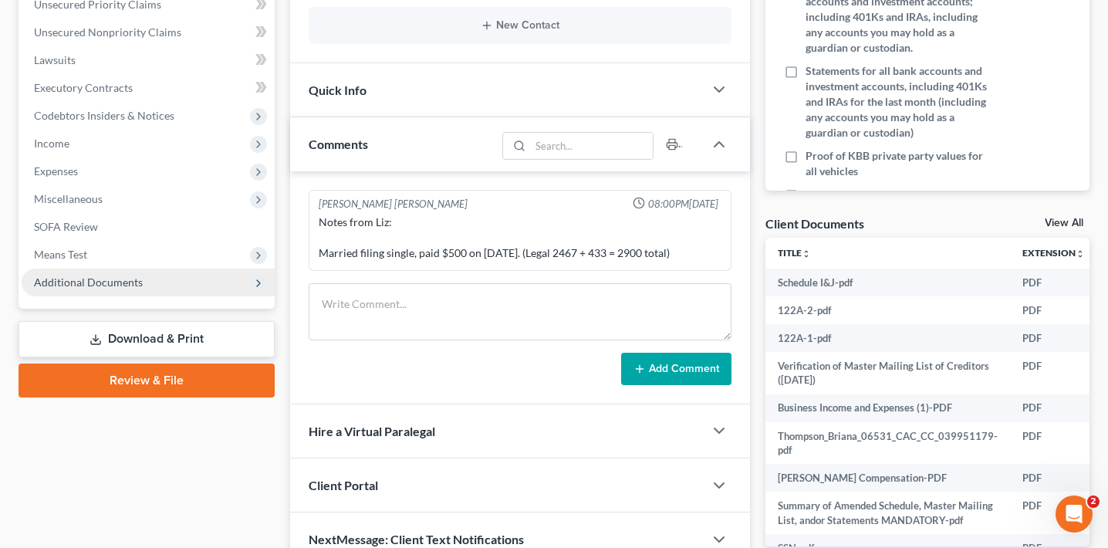 Image resolution: width=1108 pixels, height=548 pixels. I want to click on td: 122A-2-pdf, so click(887, 310).